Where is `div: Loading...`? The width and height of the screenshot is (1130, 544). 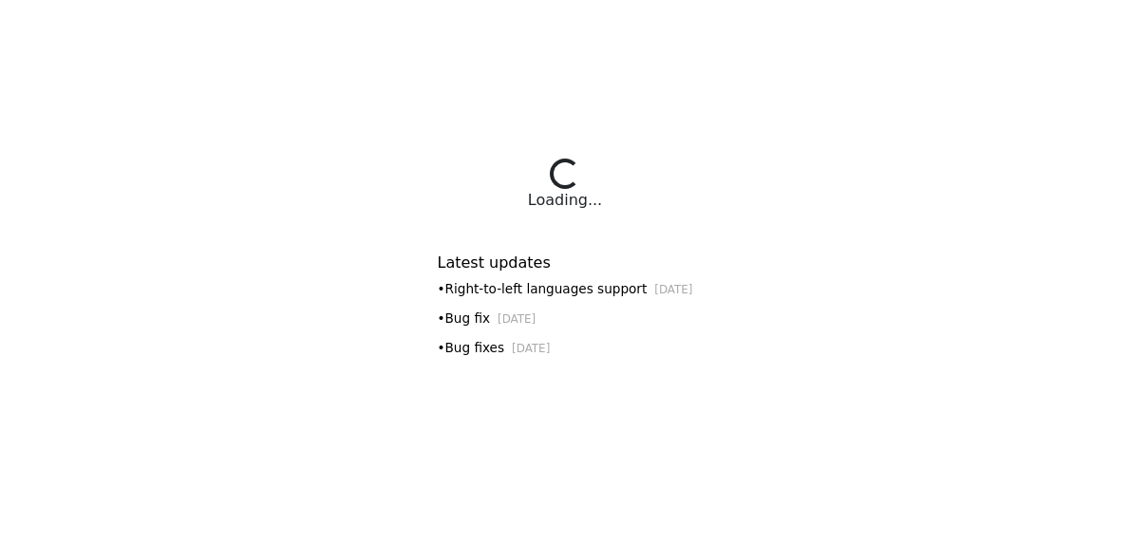
div: Loading... is located at coordinates (565, 200).